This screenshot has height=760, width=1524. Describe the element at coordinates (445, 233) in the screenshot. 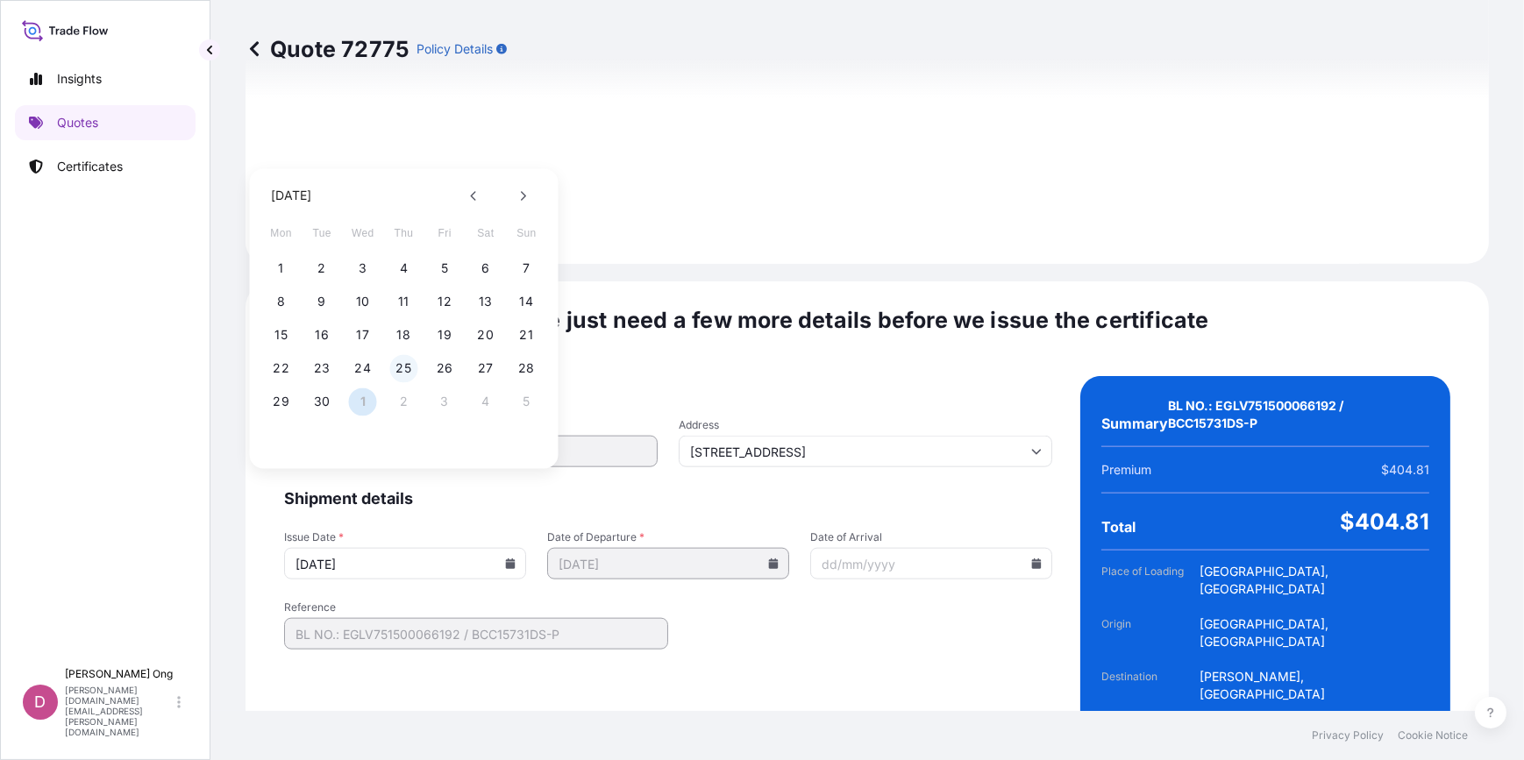

I see `span: Friday` at that location.